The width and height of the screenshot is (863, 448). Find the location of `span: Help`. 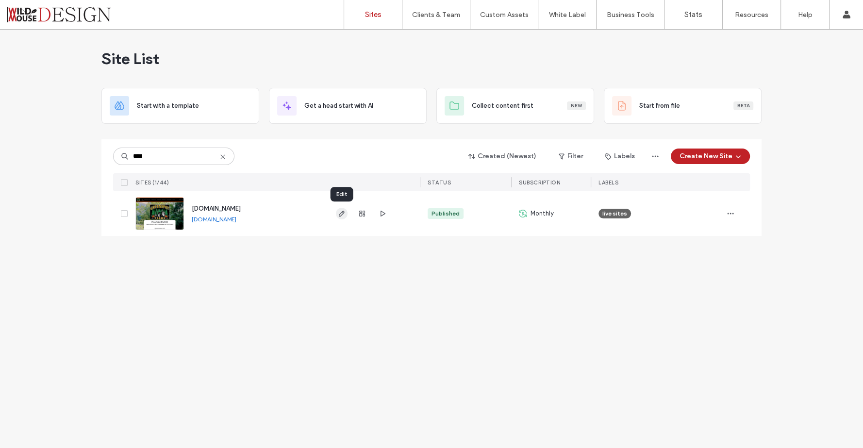

span: Help is located at coordinates (32, 11).